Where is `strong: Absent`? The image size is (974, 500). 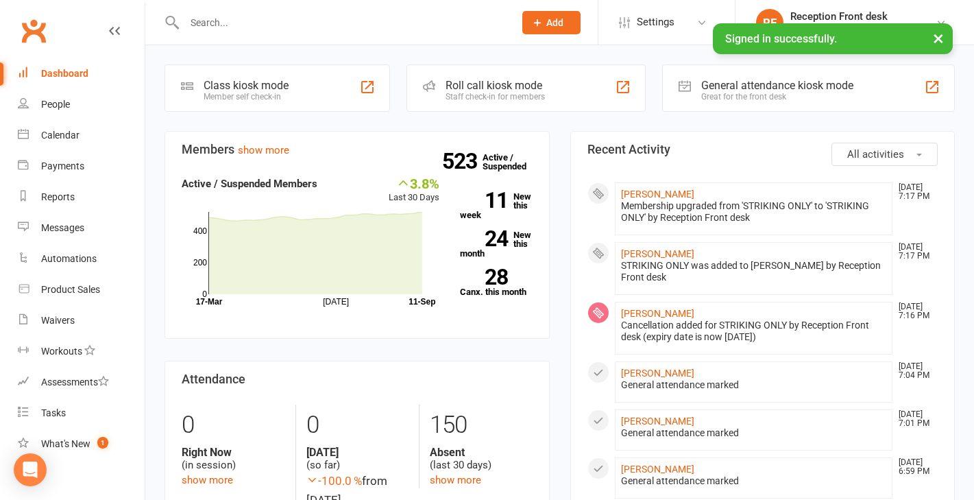
strong: Absent is located at coordinates (481, 452).